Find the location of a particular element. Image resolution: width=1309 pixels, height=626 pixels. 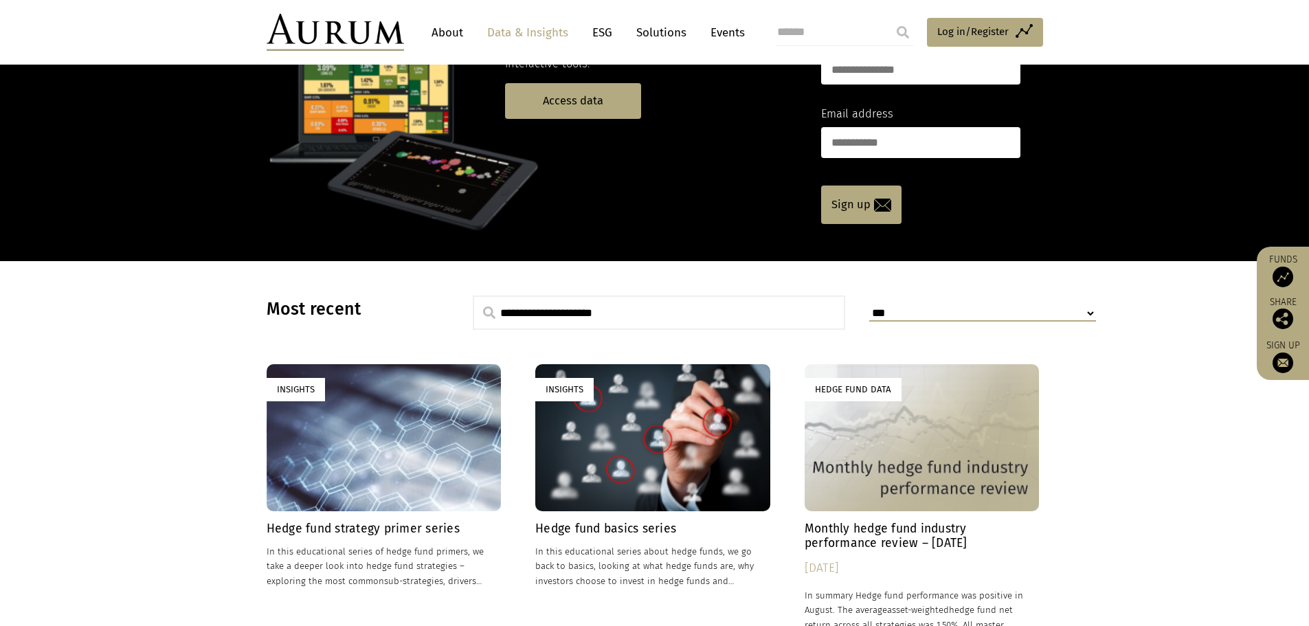

img: email-icon is located at coordinates (882, 205).